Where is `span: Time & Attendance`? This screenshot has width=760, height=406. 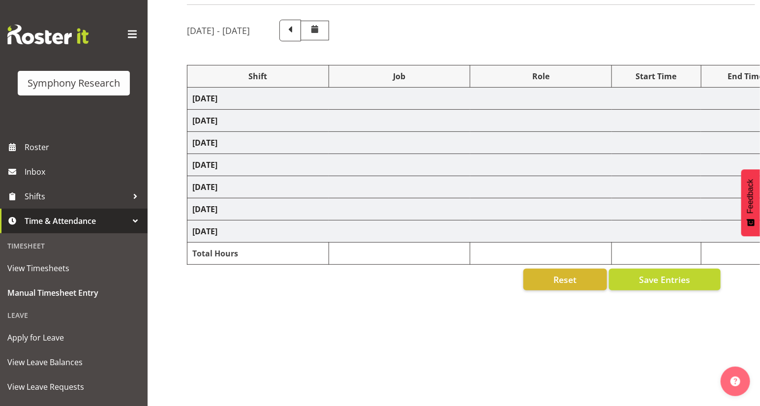
span: Time & Attendance is located at coordinates (76, 221).